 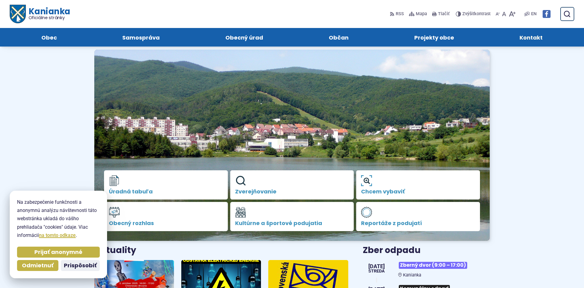 What do you see at coordinates (141, 37) in the screenshot?
I see `a: Samospráva` at bounding box center [141, 37].